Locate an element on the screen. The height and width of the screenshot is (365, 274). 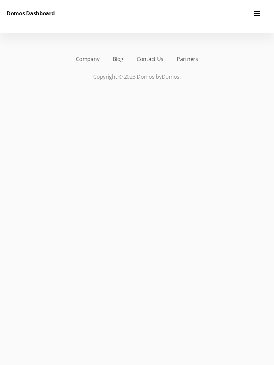
a: Partners is located at coordinates (187, 59).